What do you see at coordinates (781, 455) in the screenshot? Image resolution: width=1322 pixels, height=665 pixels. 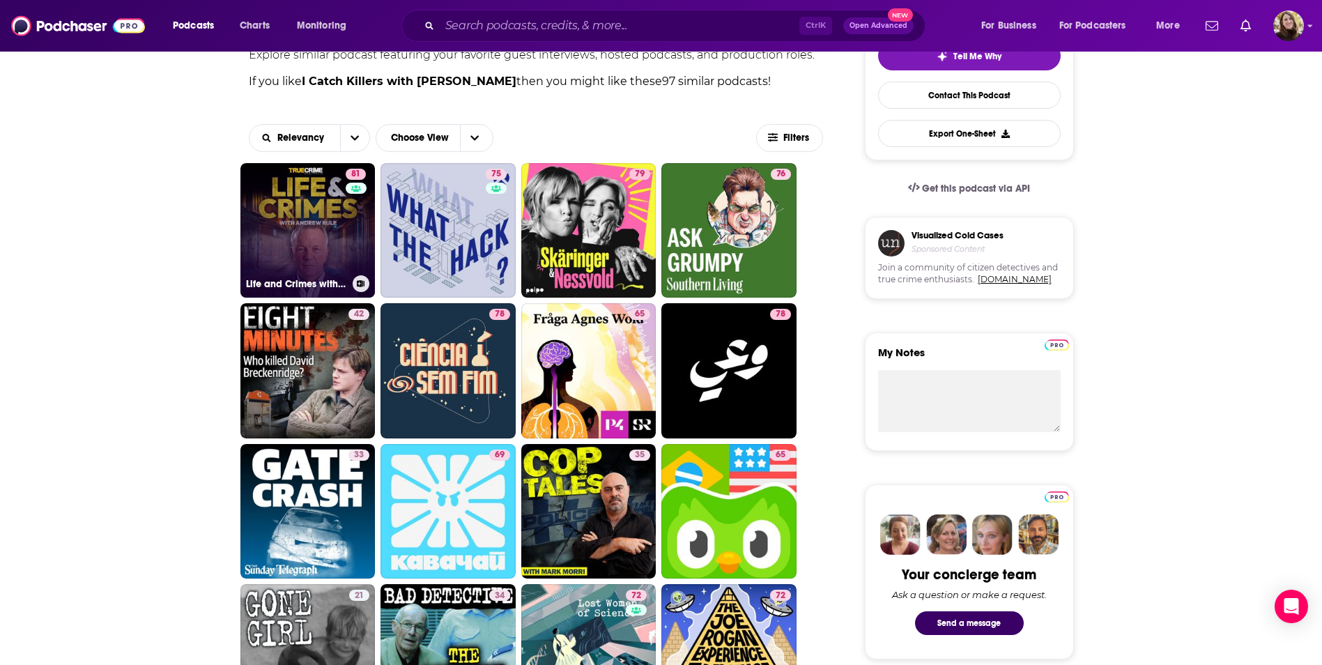 I see `span: 65` at bounding box center [781, 455].